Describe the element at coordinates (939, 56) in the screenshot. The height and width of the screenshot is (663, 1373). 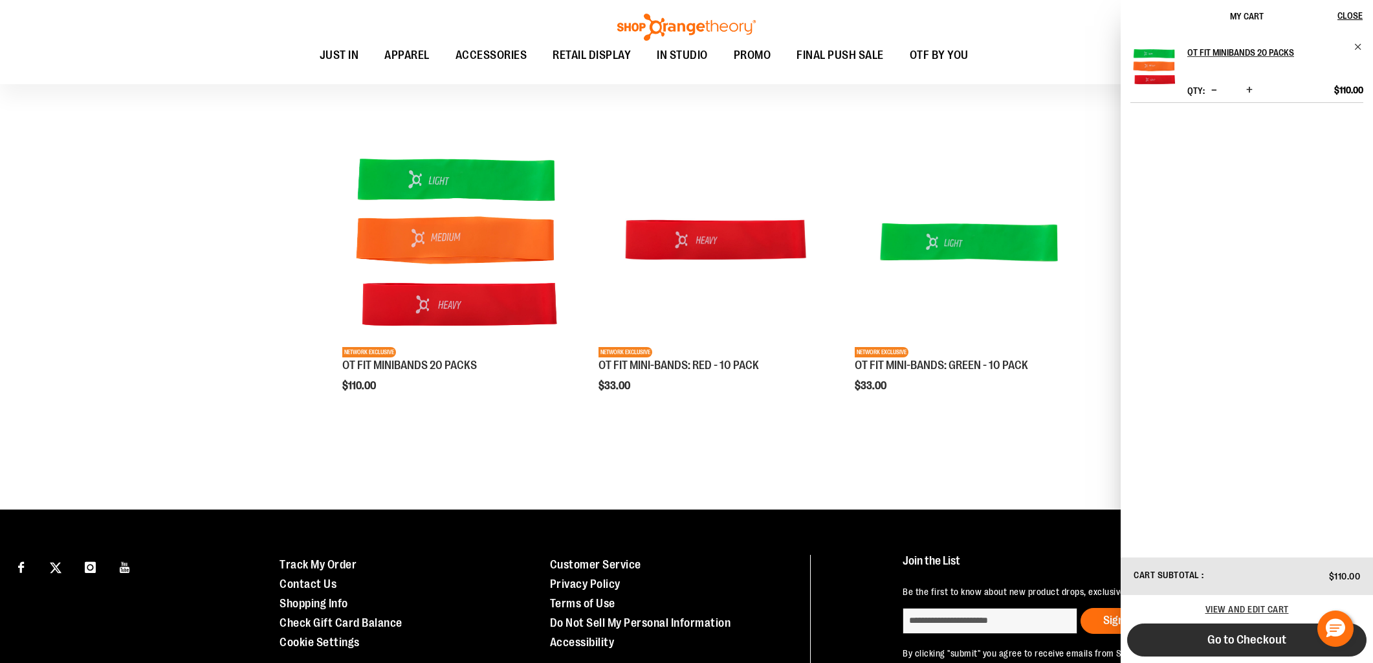
I see `a: OTF BY YOU` at that location.